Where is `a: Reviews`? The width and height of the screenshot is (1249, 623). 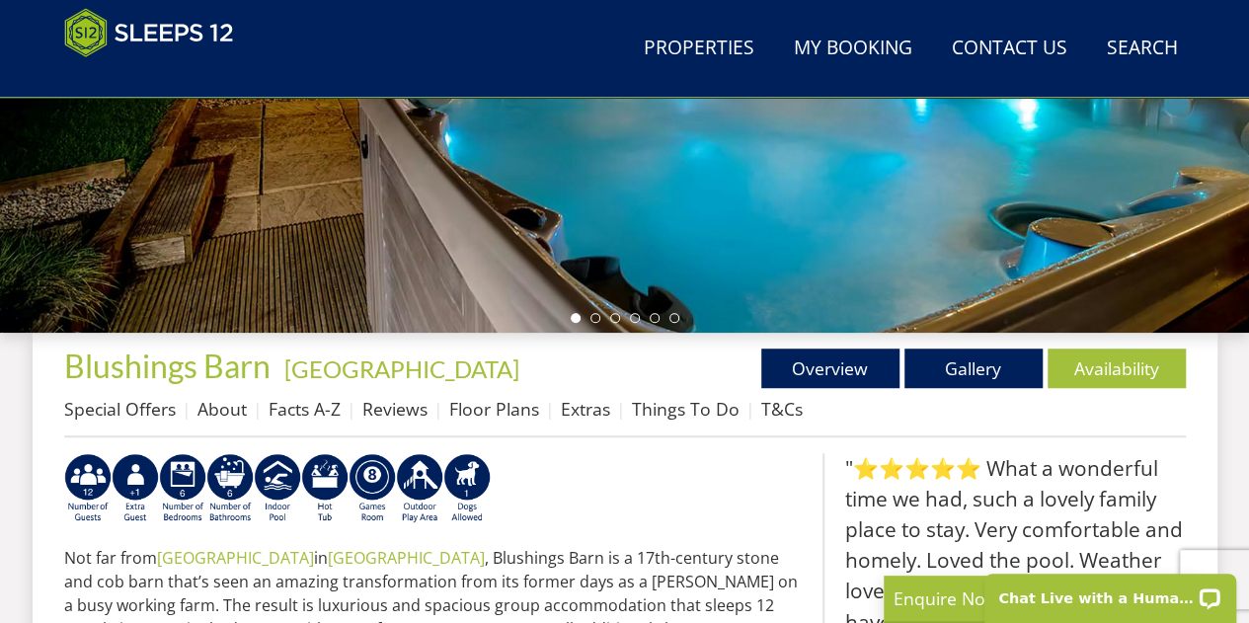 a: Reviews is located at coordinates (395, 409).